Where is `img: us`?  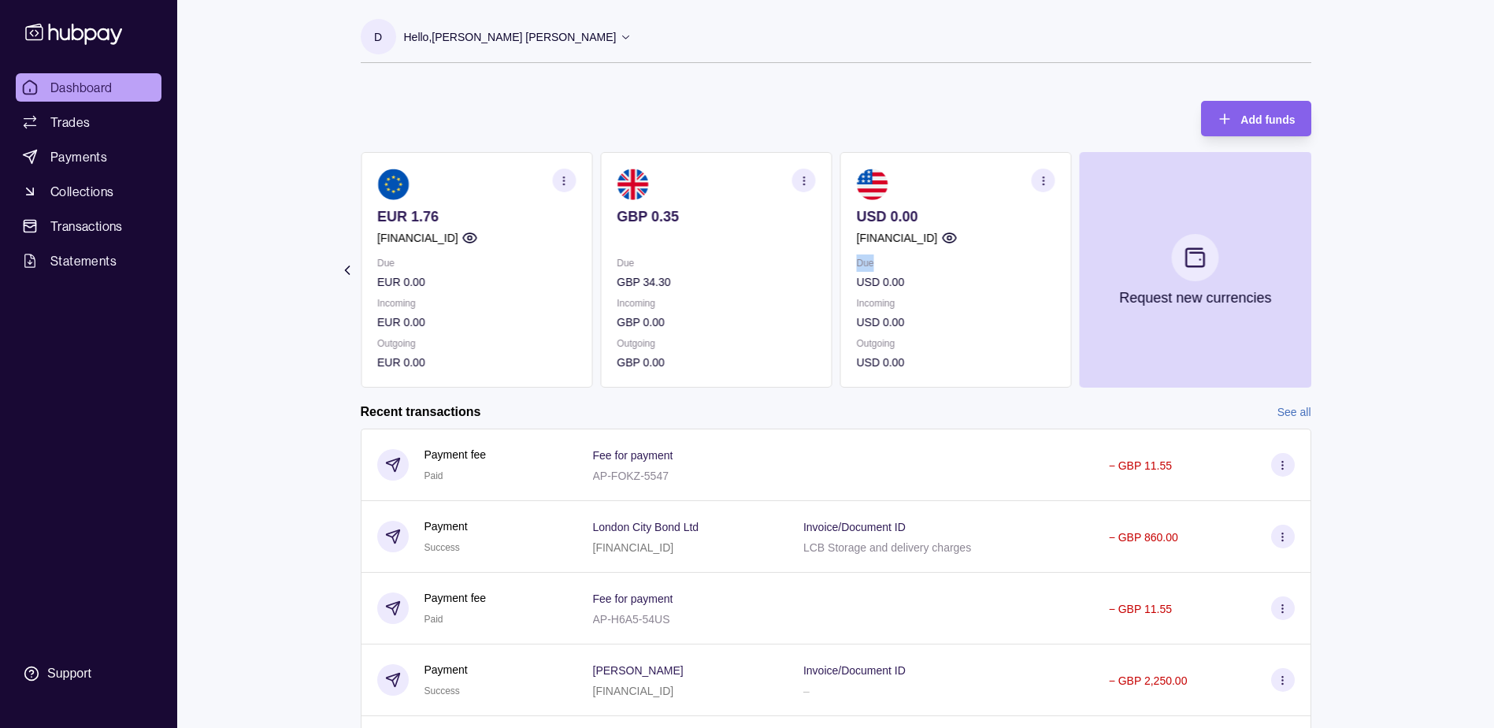 img: us is located at coordinates (872, 184).